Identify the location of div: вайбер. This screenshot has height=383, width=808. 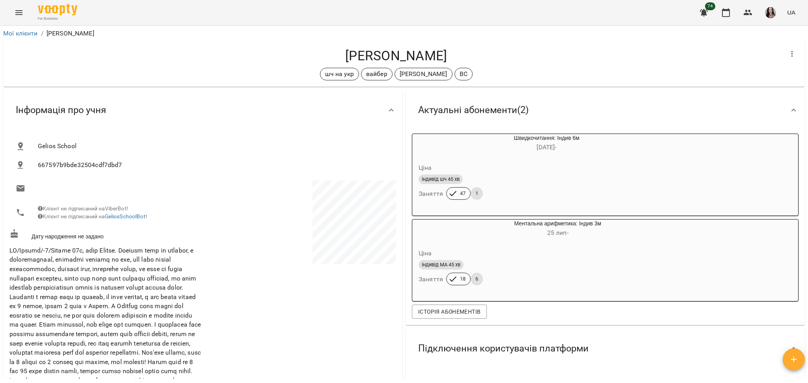
(377, 74).